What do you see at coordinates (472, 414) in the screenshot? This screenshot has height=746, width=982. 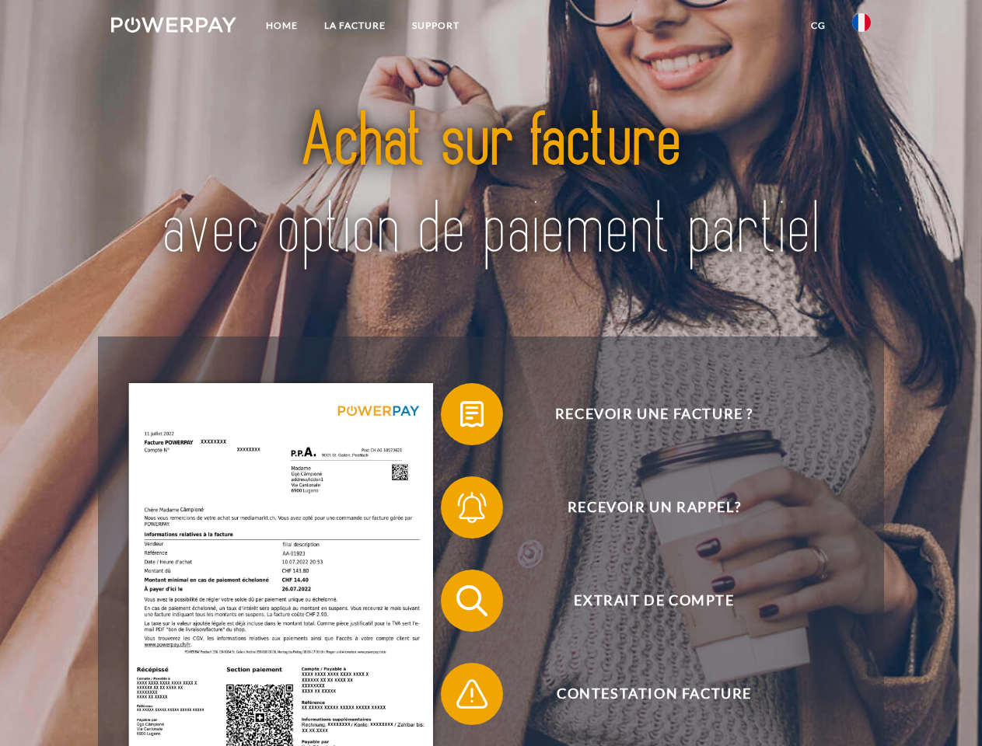 I see `img: qb_bill.svg` at bounding box center [472, 414].